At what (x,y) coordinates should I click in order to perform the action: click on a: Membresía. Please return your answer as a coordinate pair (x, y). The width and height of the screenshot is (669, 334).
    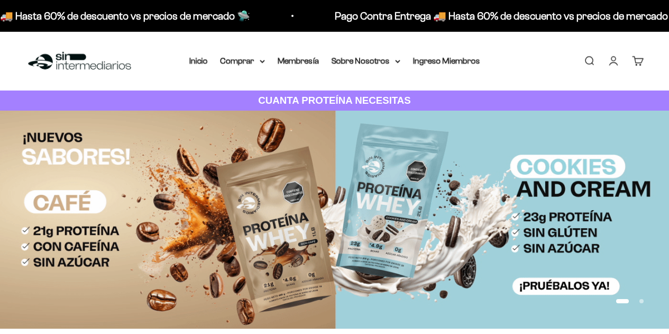
    Looking at the image, I should click on (298, 60).